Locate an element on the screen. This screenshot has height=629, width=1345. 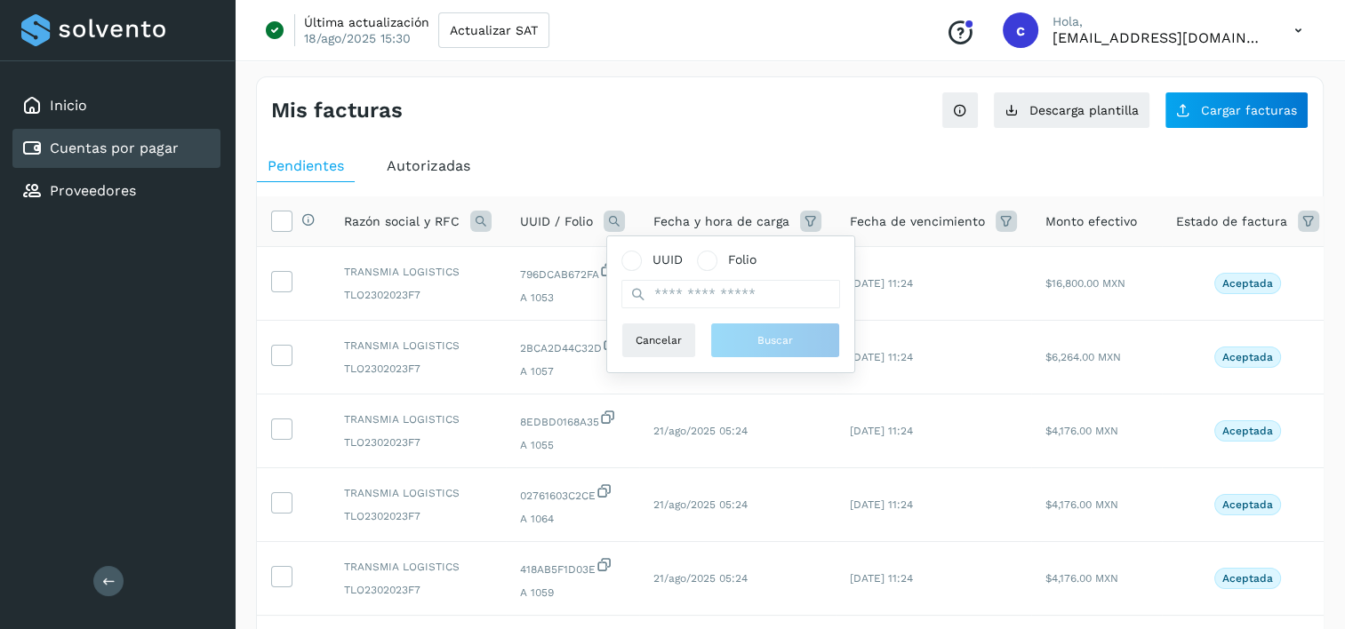
span: Monto efectivo is located at coordinates (1091, 221).